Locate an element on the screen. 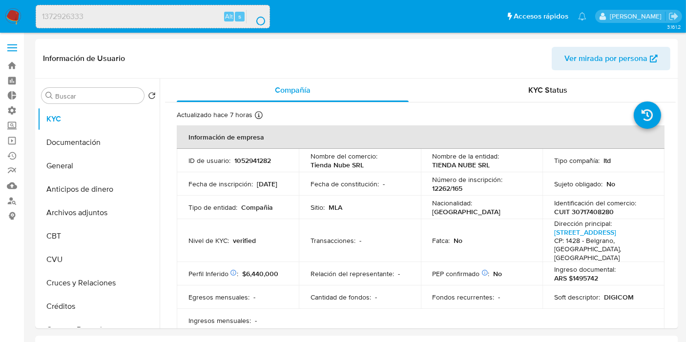 This screenshot has height=342, width=686. p: Perfil Inferido : is located at coordinates (213, 274).